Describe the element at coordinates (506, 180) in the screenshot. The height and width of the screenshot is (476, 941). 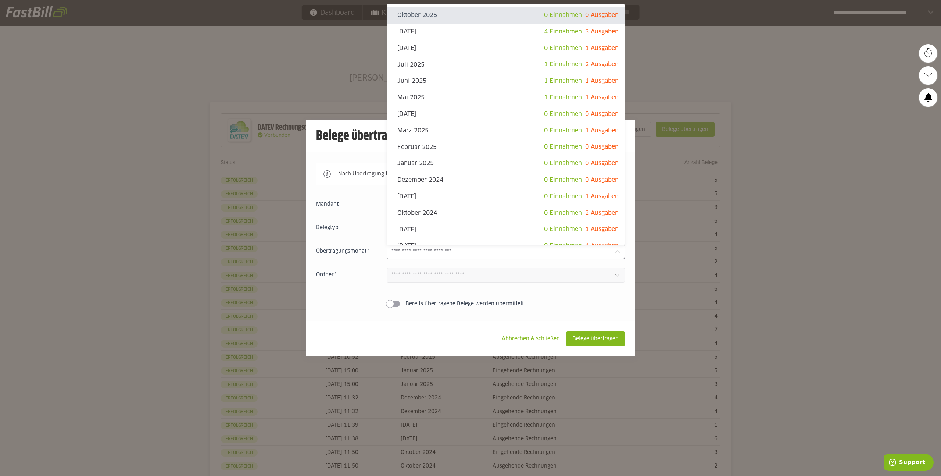
I see `sl-option: Dezember 2024` at that location.